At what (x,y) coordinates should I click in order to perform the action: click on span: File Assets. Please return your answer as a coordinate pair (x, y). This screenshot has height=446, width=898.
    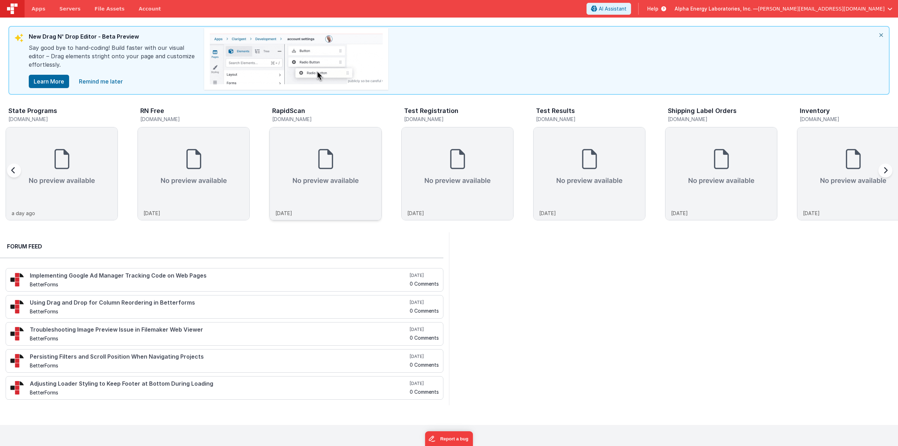
    Looking at the image, I should click on (110, 9).